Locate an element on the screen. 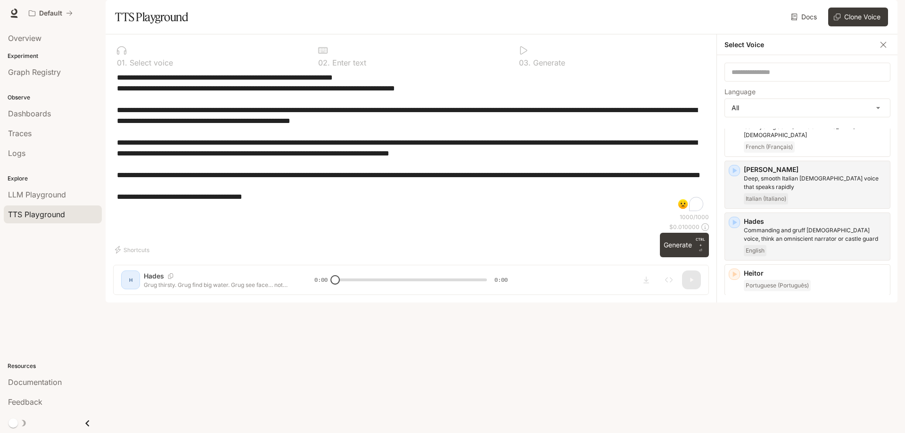 The height and width of the screenshot is (433, 905). p: Deep, smooth Italian male voice that speaks rapidly is located at coordinates (815, 183).